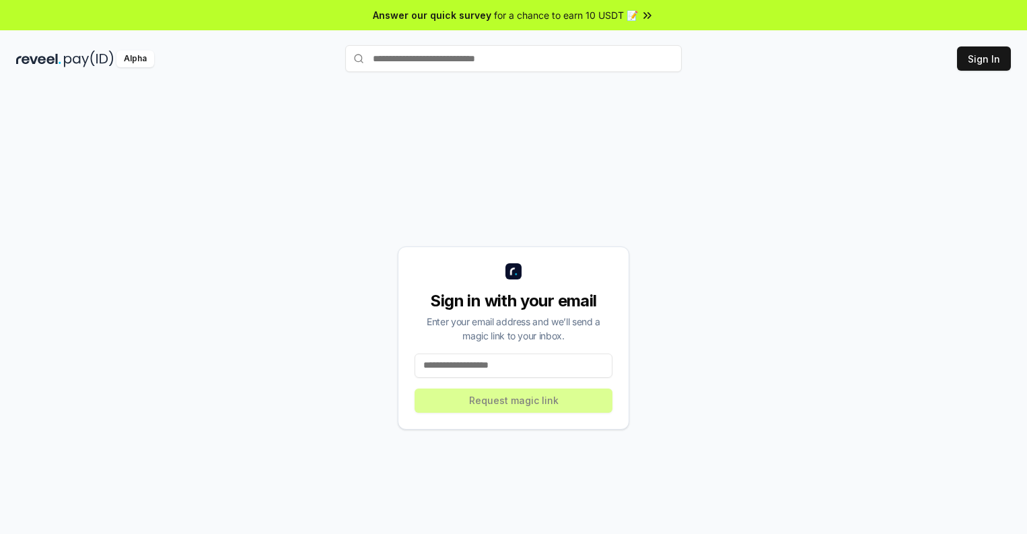 The height and width of the screenshot is (534, 1027). What do you see at coordinates (513, 271) in the screenshot?
I see `img: logo_small` at bounding box center [513, 271].